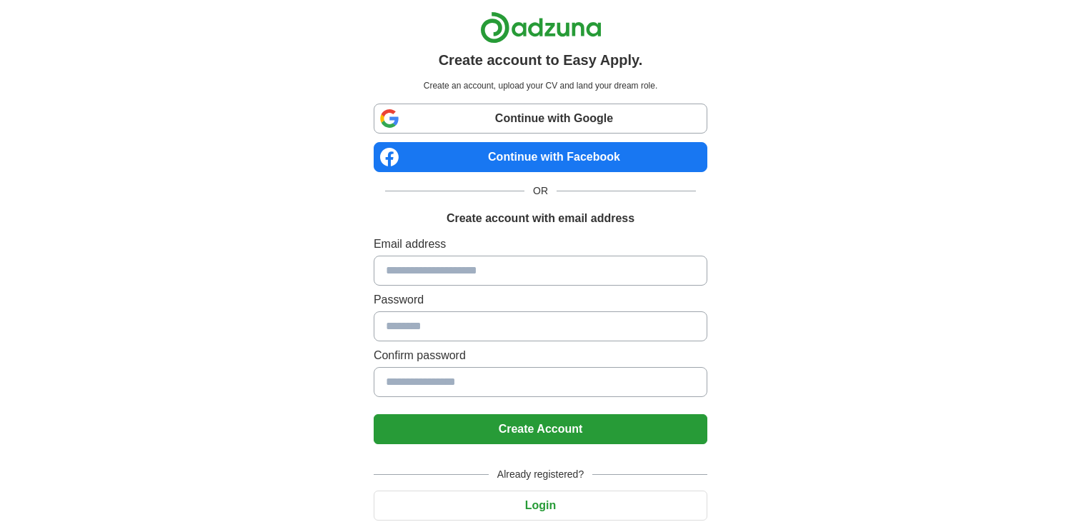 This screenshot has height=527, width=1081. Describe the element at coordinates (540, 300) in the screenshot. I see `label: Password` at that location.